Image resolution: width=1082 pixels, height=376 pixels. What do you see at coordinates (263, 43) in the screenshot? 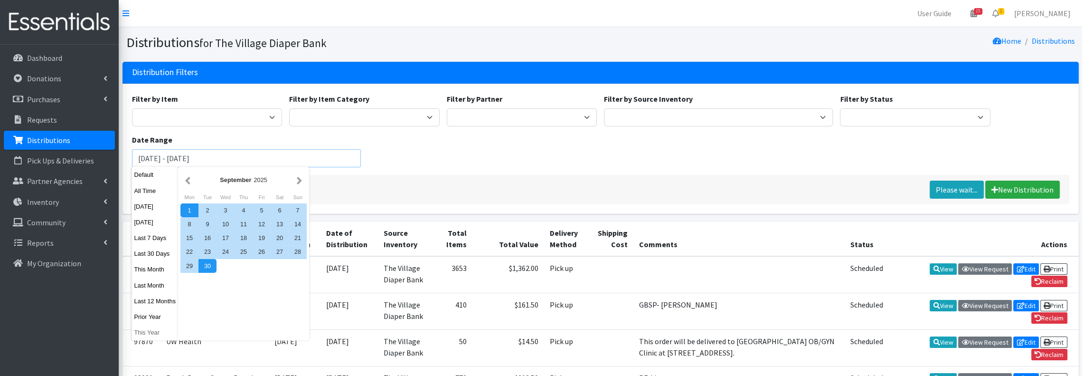
I see `small: for The Village Diaper Bank` at bounding box center [263, 43].